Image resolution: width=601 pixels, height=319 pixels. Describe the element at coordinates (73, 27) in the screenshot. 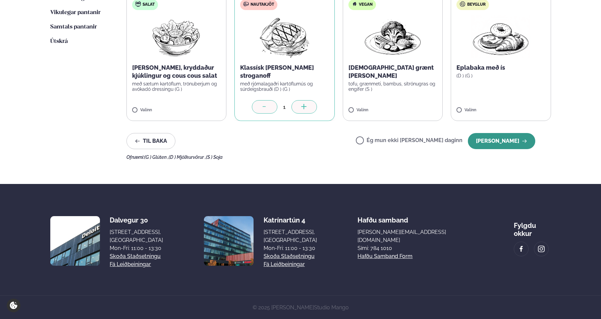

I see `span: Samtals pantanir` at that location.